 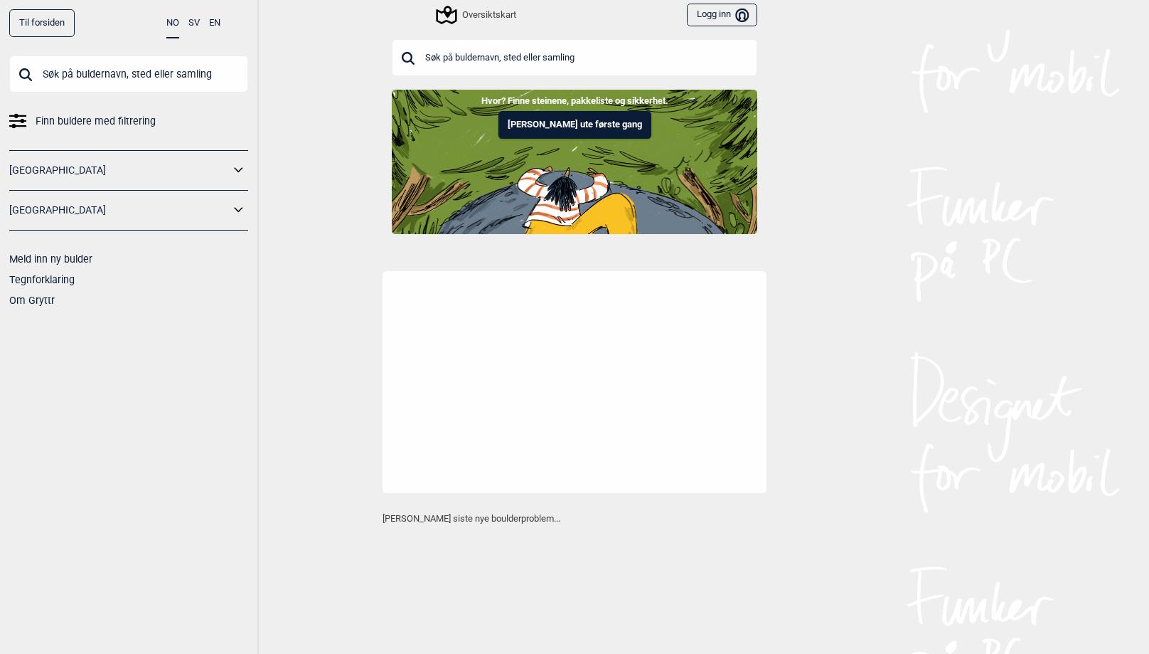 I want to click on a: Til forsiden, so click(x=42, y=23).